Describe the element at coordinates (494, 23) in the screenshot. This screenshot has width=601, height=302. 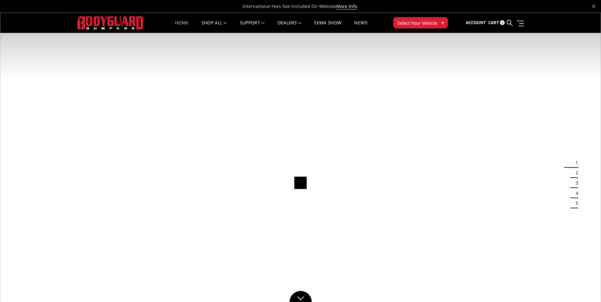
I see `span: Cart` at that location.